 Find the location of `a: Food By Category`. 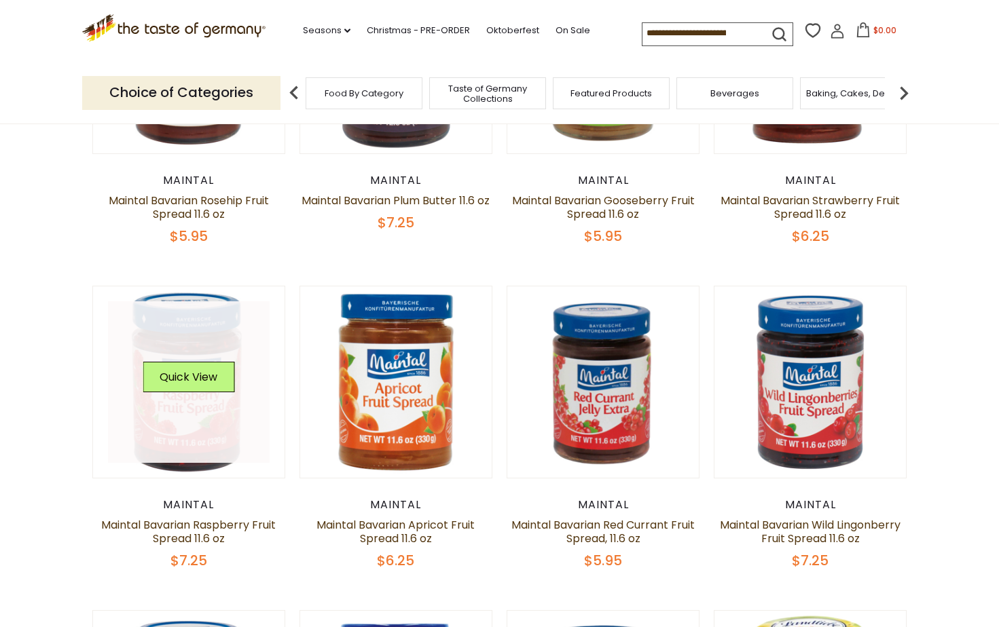

a: Food By Category is located at coordinates (364, 93).